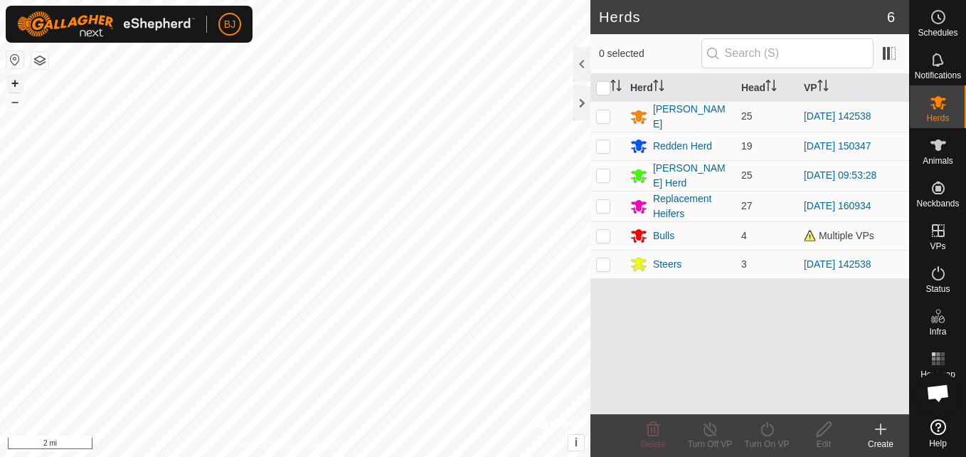 This screenshot has height=457, width=966. I want to click on span: Animals, so click(937, 161).